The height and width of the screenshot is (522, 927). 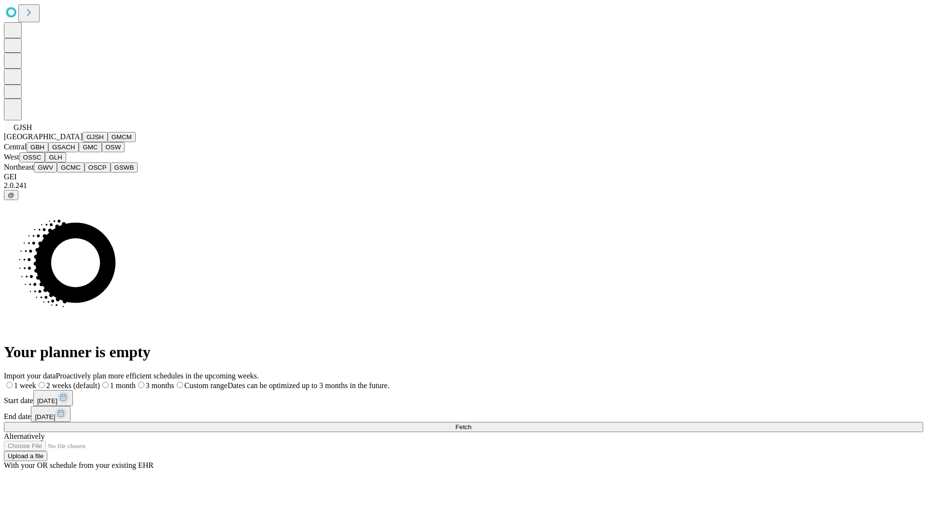 What do you see at coordinates (9, 384) in the screenshot?
I see `input: 1 week` at bounding box center [9, 384].